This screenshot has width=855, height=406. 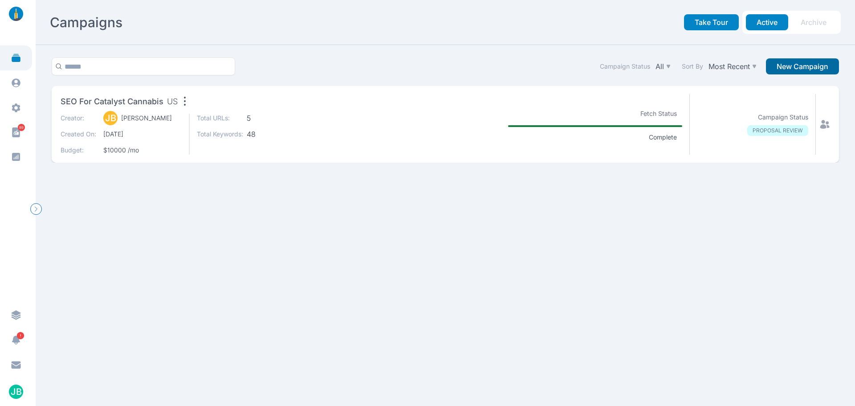 What do you see at coordinates (625, 66) in the screenshot?
I see `label: Campaign Status` at bounding box center [625, 66].